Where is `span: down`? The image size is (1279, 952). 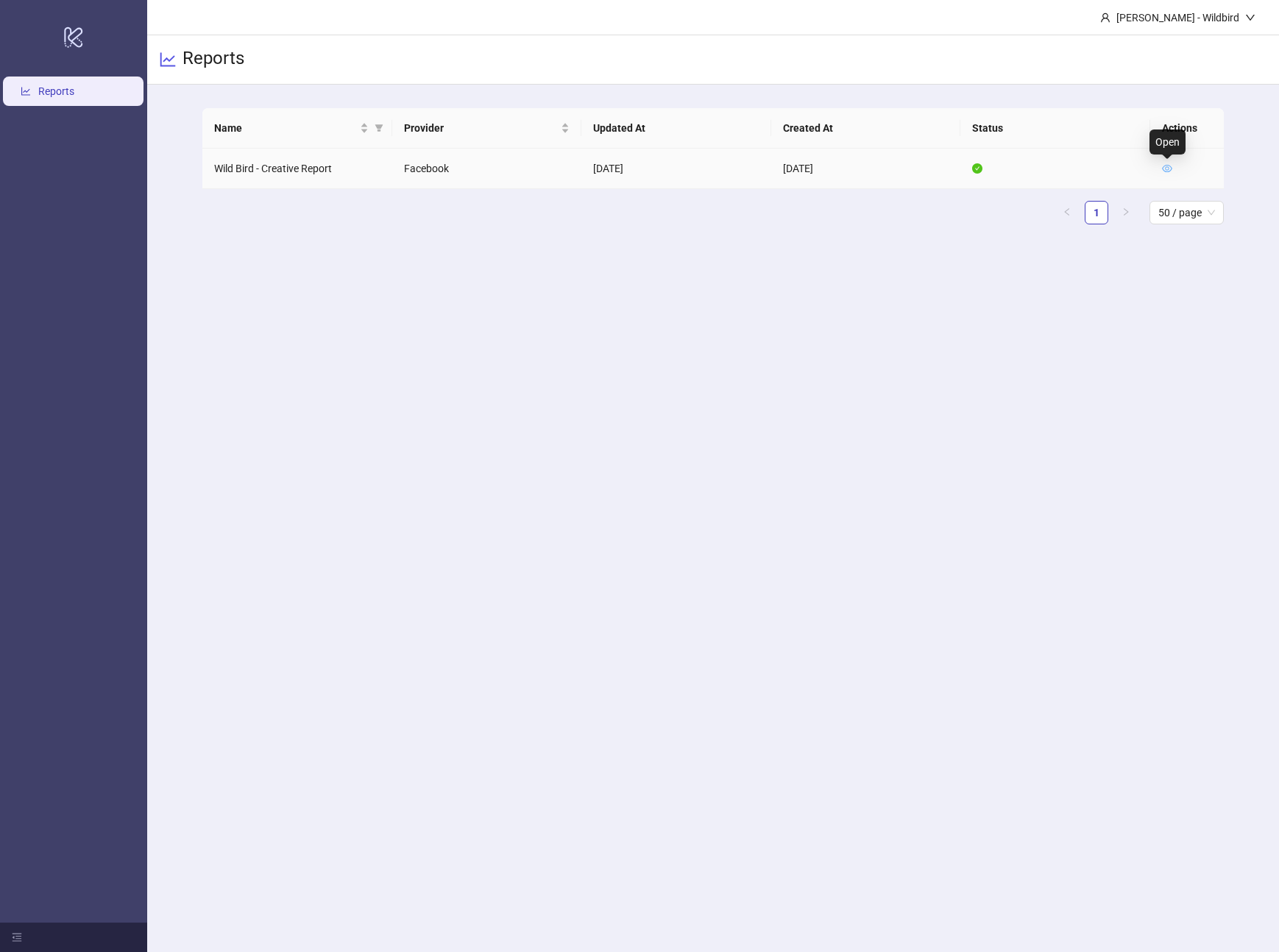
span: down is located at coordinates (1250, 17).